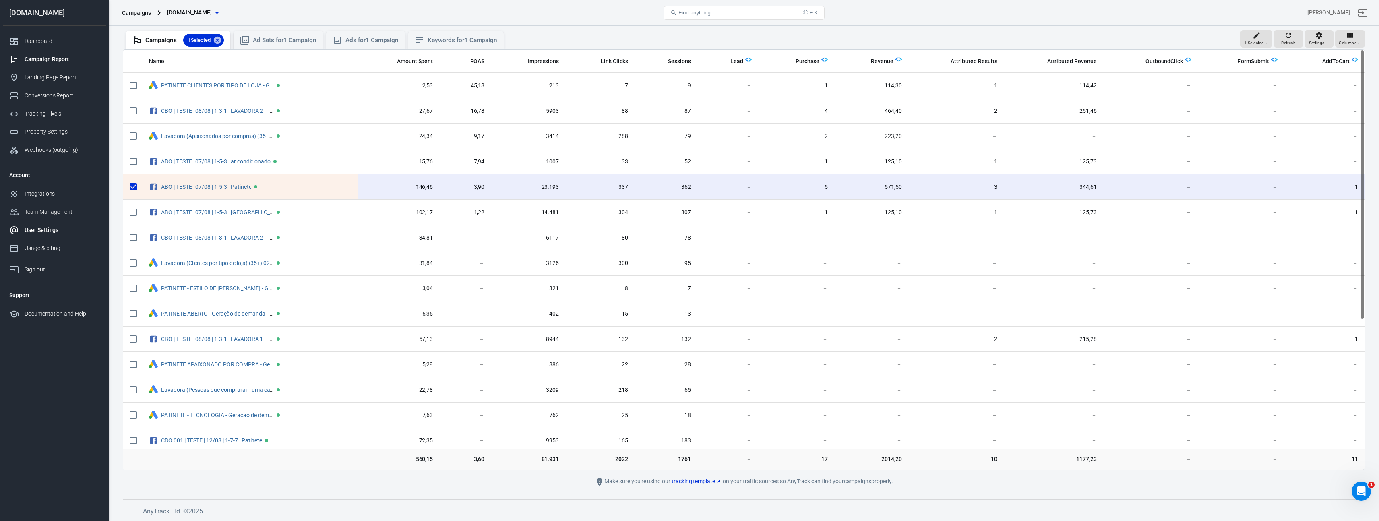 Image resolution: width=1379 pixels, height=521 pixels. I want to click on span: Purchase, so click(808, 62).